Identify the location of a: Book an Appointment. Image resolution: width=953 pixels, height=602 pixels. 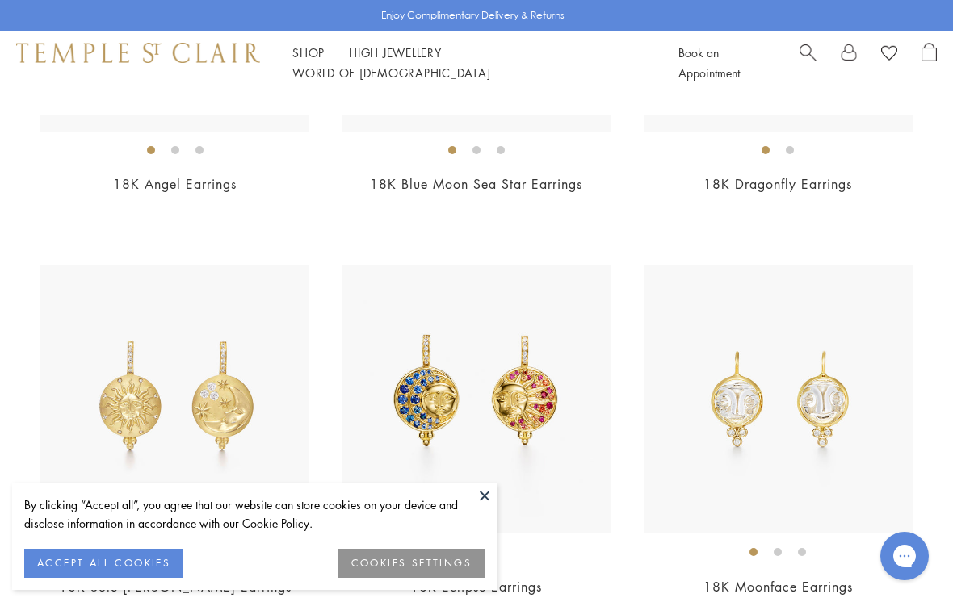
(709, 62).